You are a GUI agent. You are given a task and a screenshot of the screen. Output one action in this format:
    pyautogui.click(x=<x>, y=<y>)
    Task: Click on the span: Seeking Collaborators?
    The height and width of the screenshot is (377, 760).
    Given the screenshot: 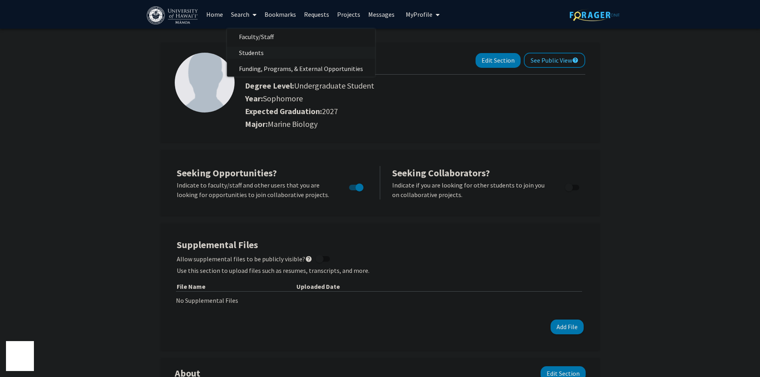 What is the action you would take?
    pyautogui.click(x=441, y=173)
    